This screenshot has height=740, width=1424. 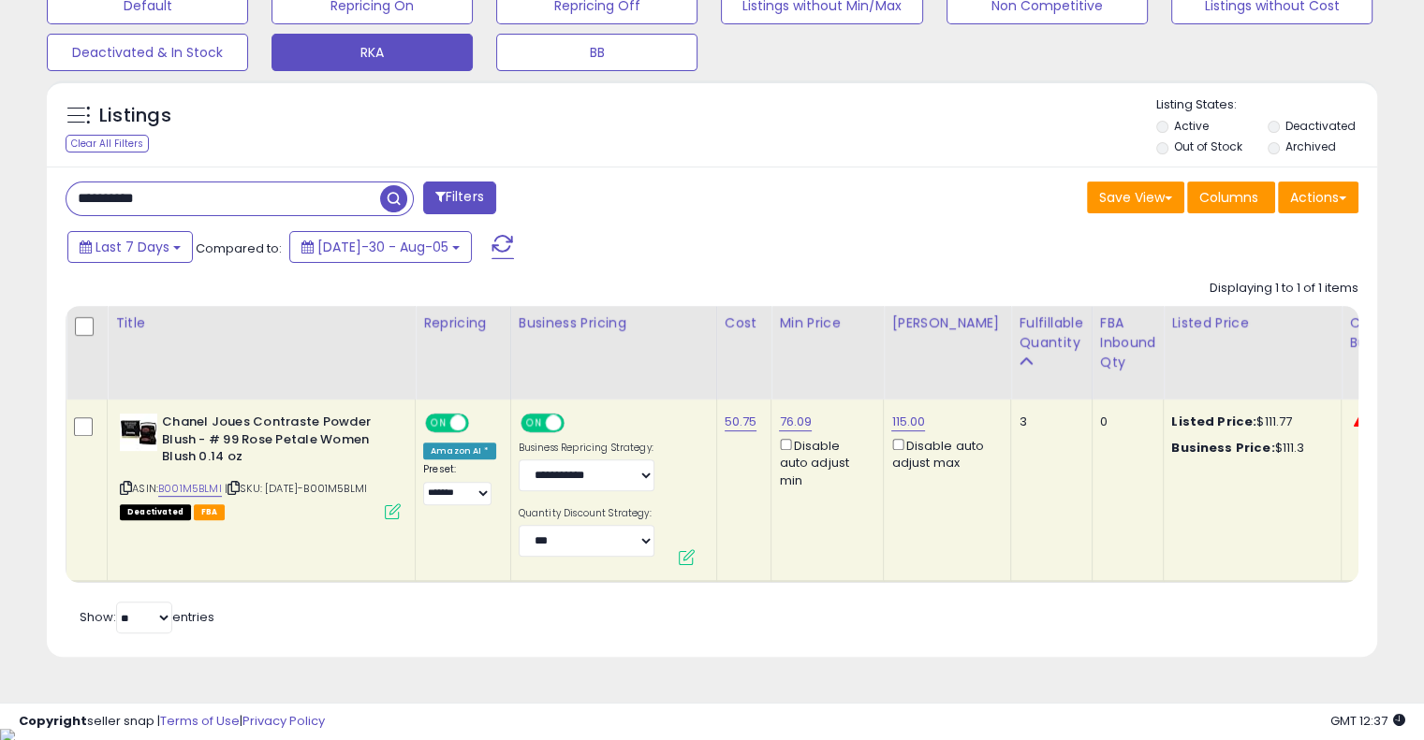 What do you see at coordinates (199, 721) in the screenshot?
I see `a: Terms of Use` at bounding box center [199, 721].